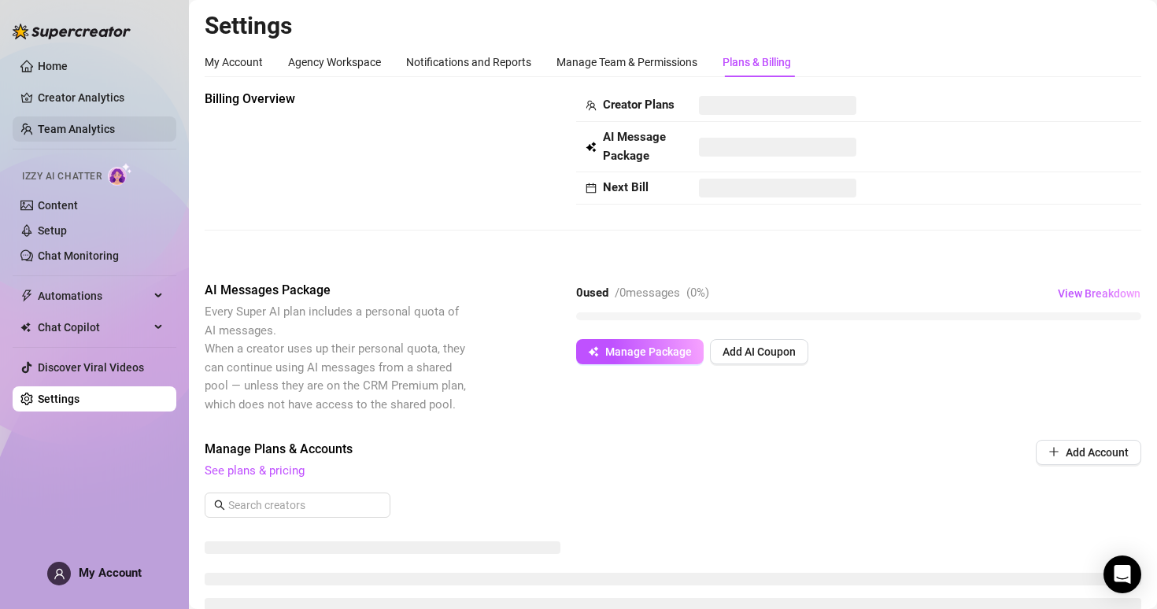 The width and height of the screenshot is (1157, 609). I want to click on span: Add Account, so click(1097, 453).